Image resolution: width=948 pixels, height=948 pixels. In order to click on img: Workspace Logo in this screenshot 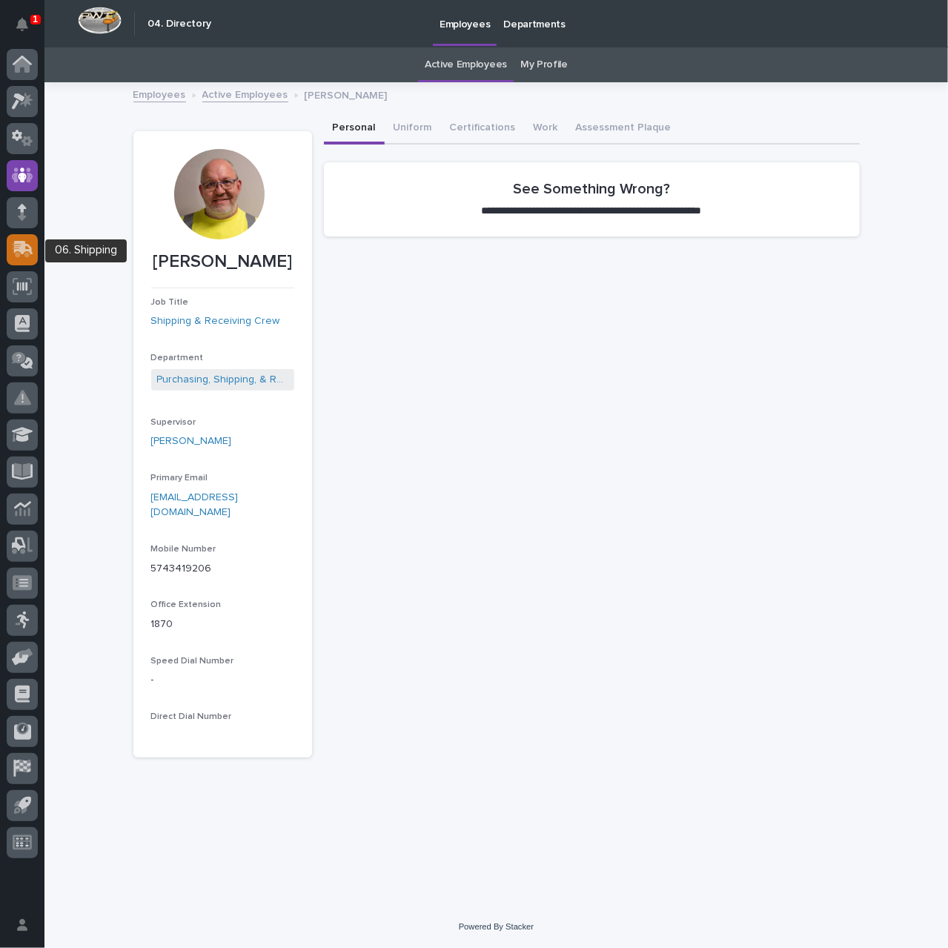, I will do `click(99, 20)`.